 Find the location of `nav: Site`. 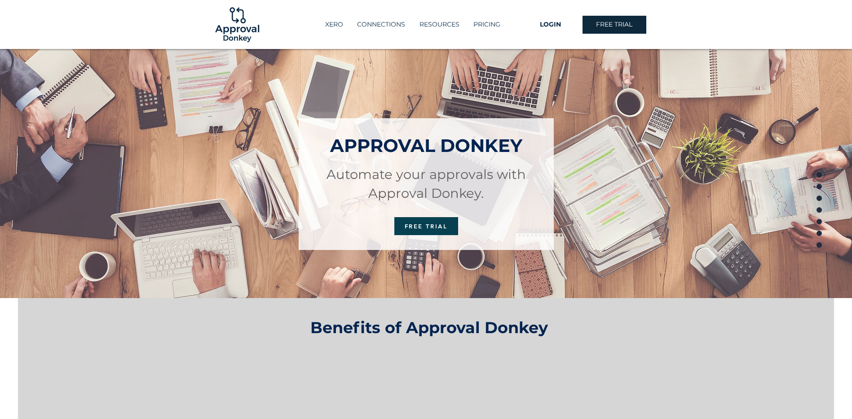

nav: Site is located at coordinates (413, 24).